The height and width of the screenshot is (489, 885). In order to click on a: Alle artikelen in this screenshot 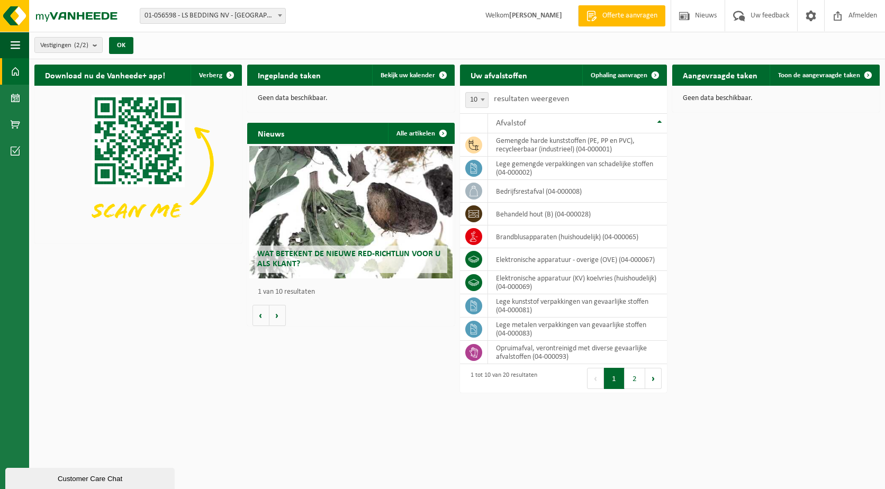, I will do `click(421, 133)`.